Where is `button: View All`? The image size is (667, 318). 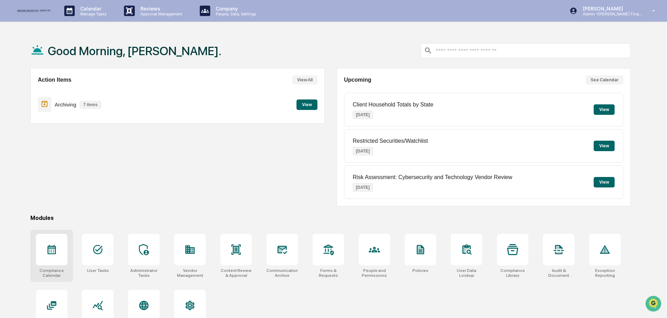
button: View All is located at coordinates (305, 80).